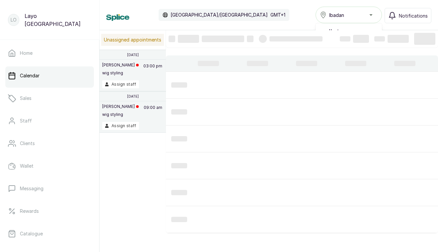 The image size is (438, 252). Describe the element at coordinates (349, 15) in the screenshot. I see `button: Ibadan` at that location.